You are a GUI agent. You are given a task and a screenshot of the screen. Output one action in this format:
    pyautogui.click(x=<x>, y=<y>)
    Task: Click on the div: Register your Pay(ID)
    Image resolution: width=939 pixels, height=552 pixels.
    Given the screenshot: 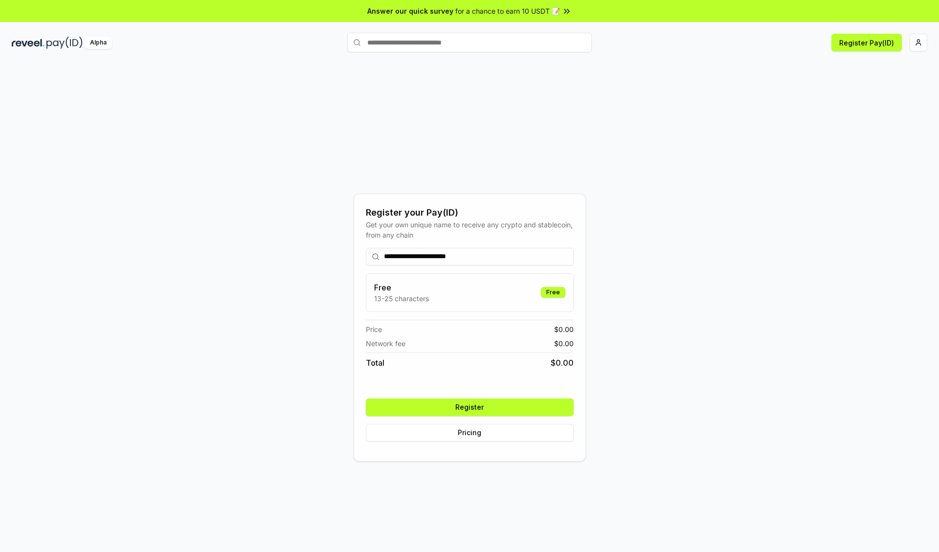 What is the action you would take?
    pyautogui.click(x=470, y=213)
    